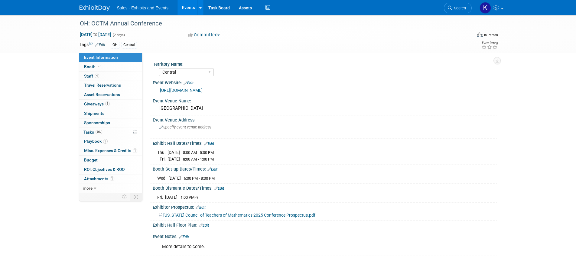  What do you see at coordinates (129, 45) in the screenshot?
I see `div: Central` at bounding box center [129, 45].